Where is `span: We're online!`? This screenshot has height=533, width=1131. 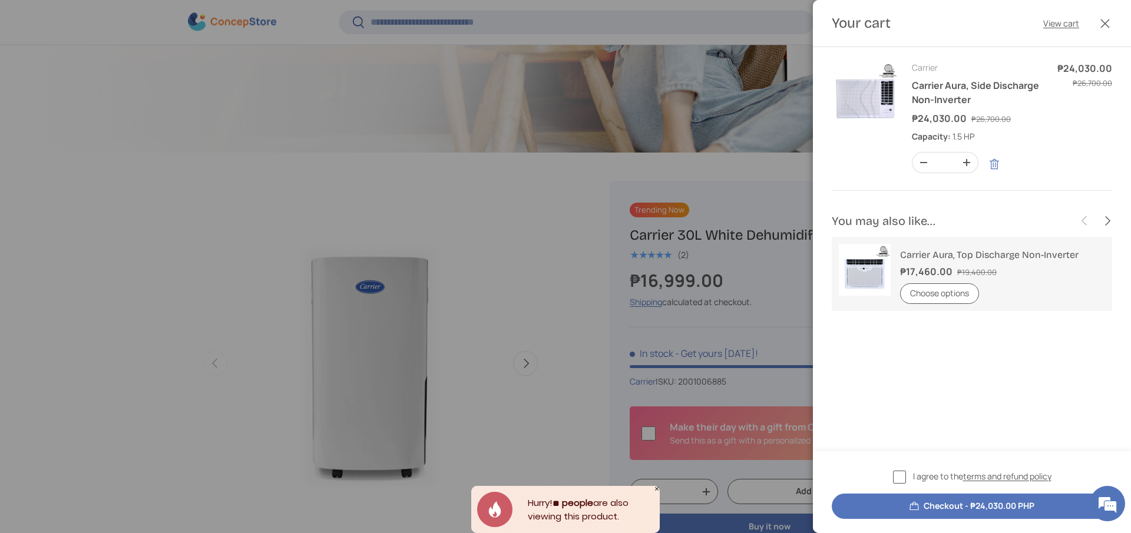 span: We're online! is located at coordinates (115, 208).